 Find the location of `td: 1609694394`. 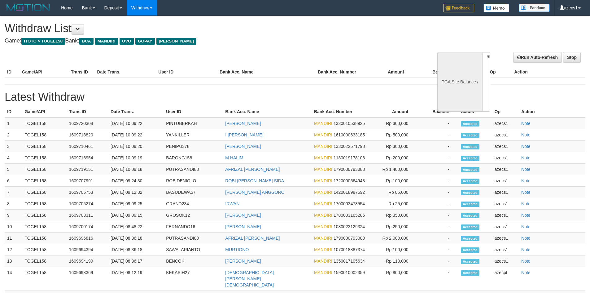

td: 1609694394 is located at coordinates (87, 249).